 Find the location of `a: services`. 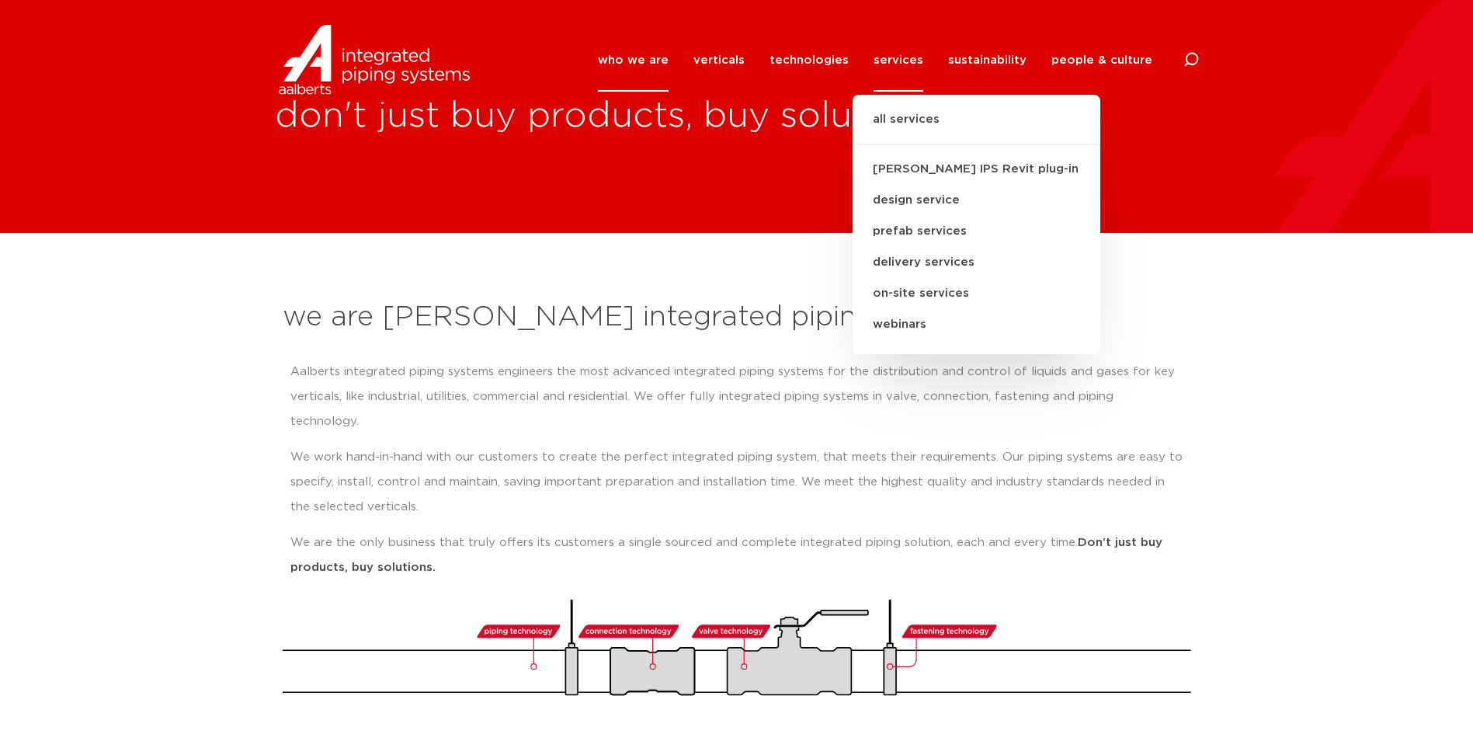

a: services is located at coordinates (899, 60).